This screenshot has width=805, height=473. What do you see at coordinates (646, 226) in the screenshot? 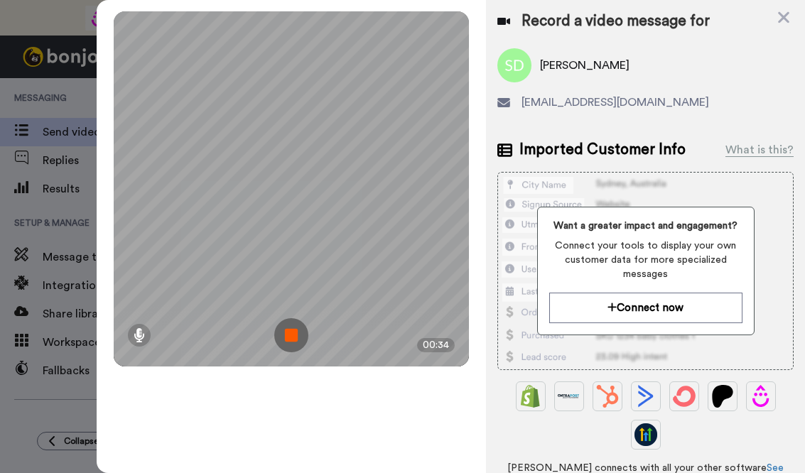
I see `span: Want a greater impact and engagement?` at bounding box center [646, 226].